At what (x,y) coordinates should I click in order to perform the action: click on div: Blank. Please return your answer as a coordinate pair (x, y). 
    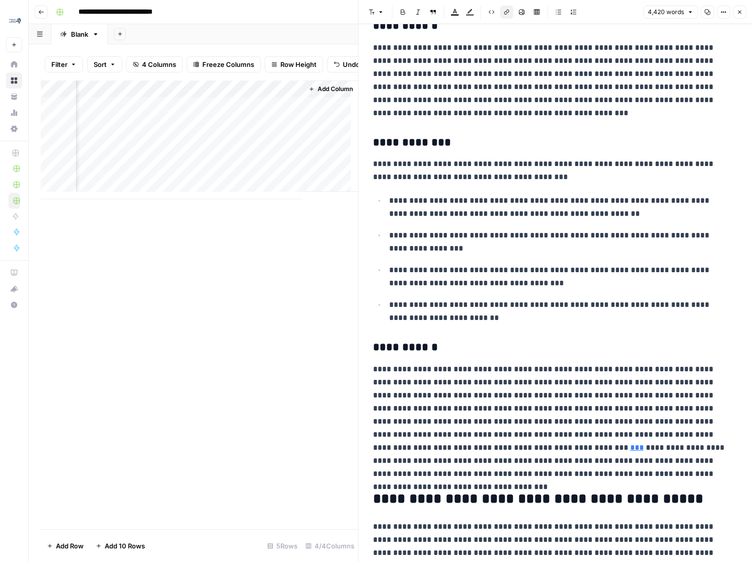
    Looking at the image, I should click on (79, 34).